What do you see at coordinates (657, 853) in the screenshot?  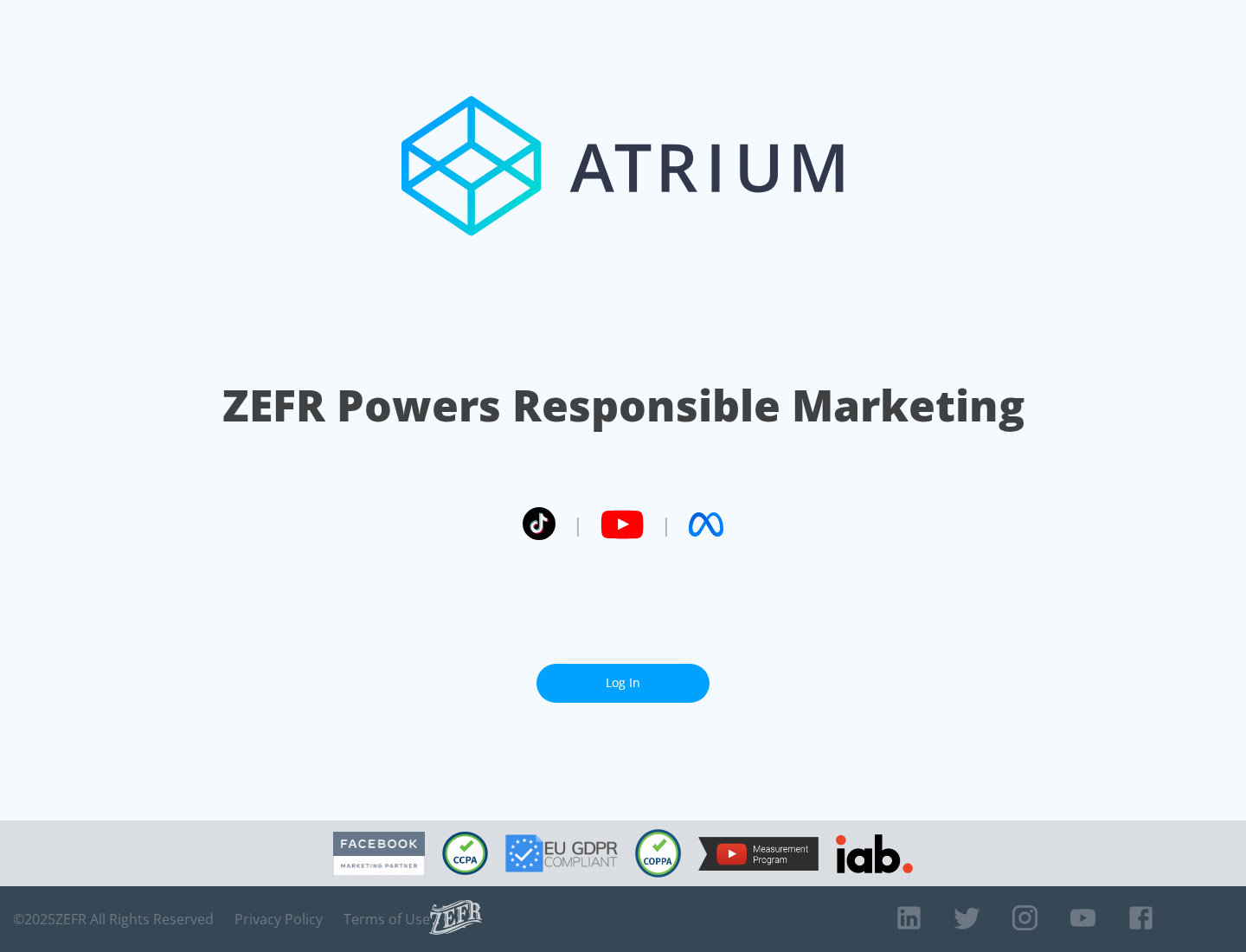 I see `img: COPPA Compliant` at bounding box center [657, 853].